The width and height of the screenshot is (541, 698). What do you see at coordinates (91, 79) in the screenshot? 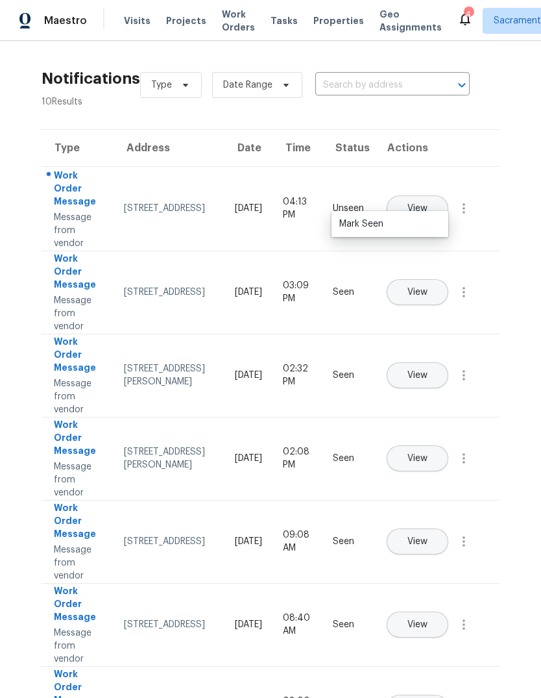
I see `h2: Notifications` at bounding box center [91, 79].